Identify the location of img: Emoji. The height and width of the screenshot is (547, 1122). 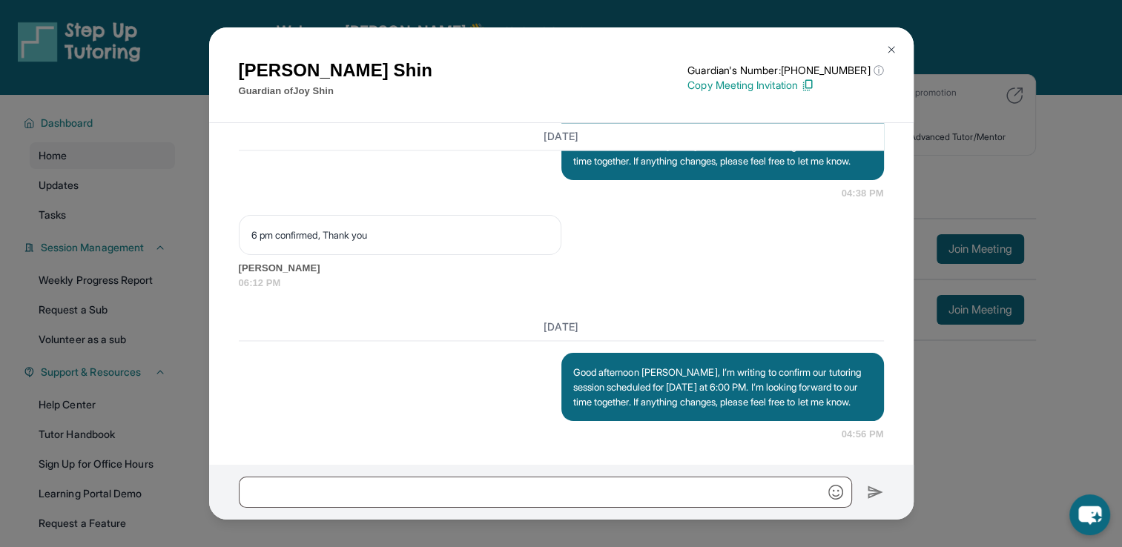
(836, 492).